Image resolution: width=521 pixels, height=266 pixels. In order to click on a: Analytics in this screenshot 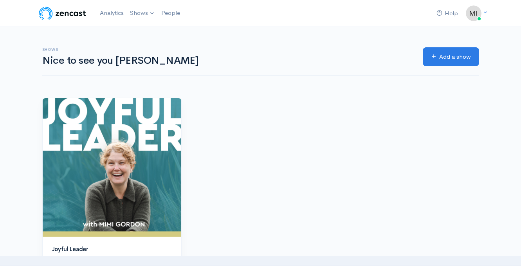, I will do `click(111, 13)`.